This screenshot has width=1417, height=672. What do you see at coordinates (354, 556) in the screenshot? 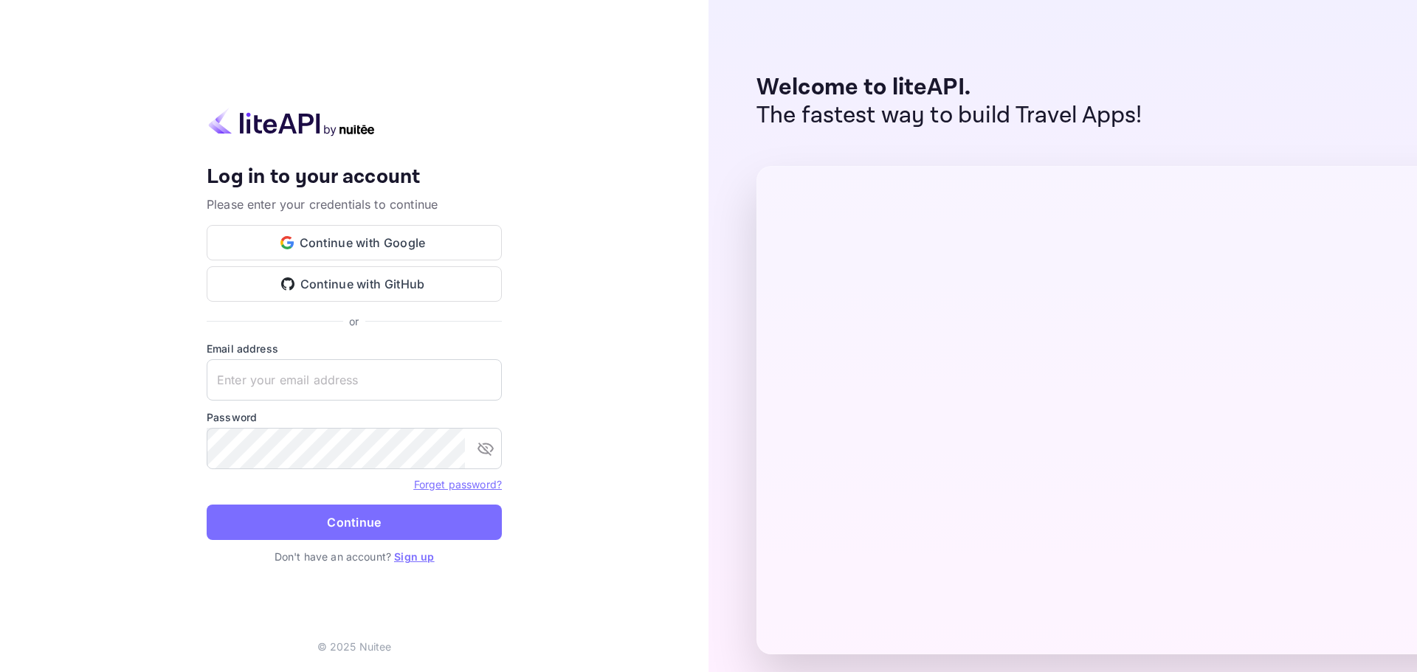
I see `p: Don't have an account?` at bounding box center [354, 556].